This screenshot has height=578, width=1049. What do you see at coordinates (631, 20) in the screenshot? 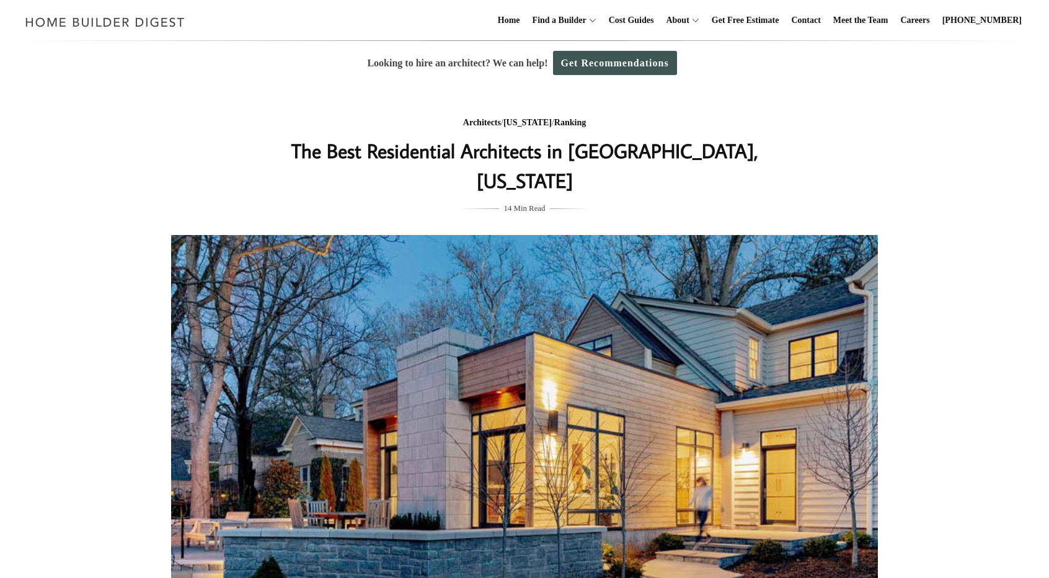
I see `a: Cost Guides` at bounding box center [631, 20].